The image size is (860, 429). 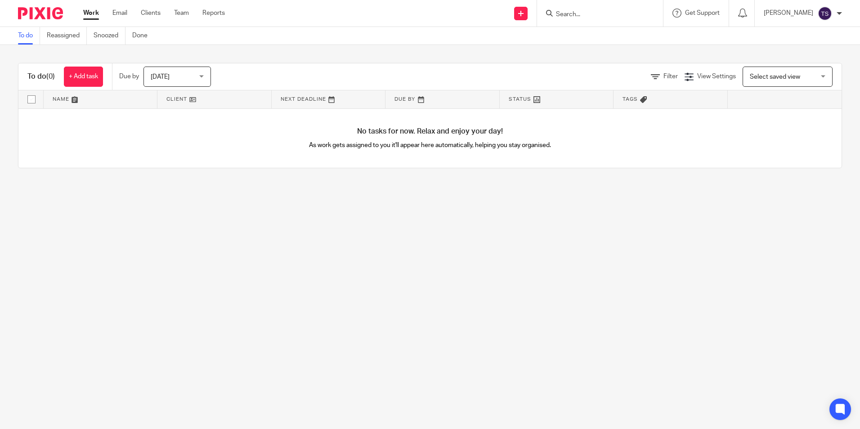 What do you see at coordinates (671, 76) in the screenshot?
I see `span: Filter` at bounding box center [671, 76].